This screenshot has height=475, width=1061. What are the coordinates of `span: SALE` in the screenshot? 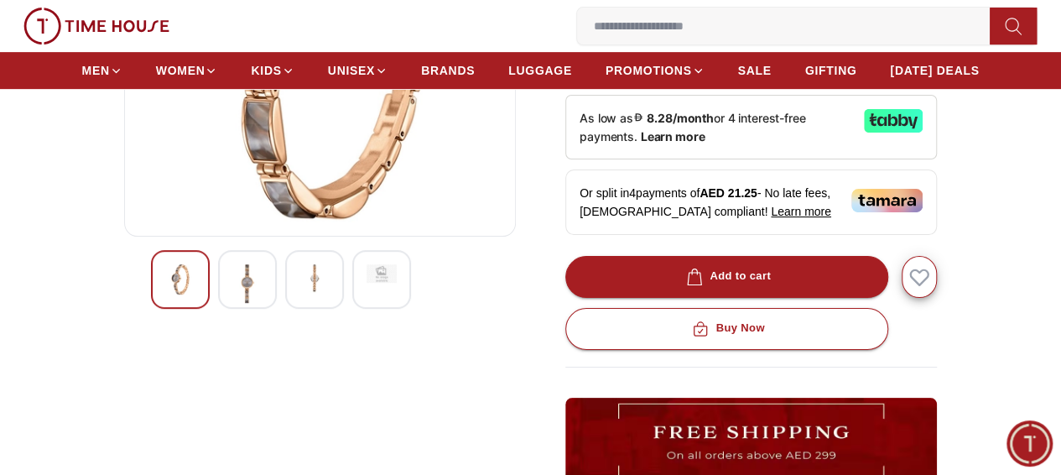 It's located at (755, 70).